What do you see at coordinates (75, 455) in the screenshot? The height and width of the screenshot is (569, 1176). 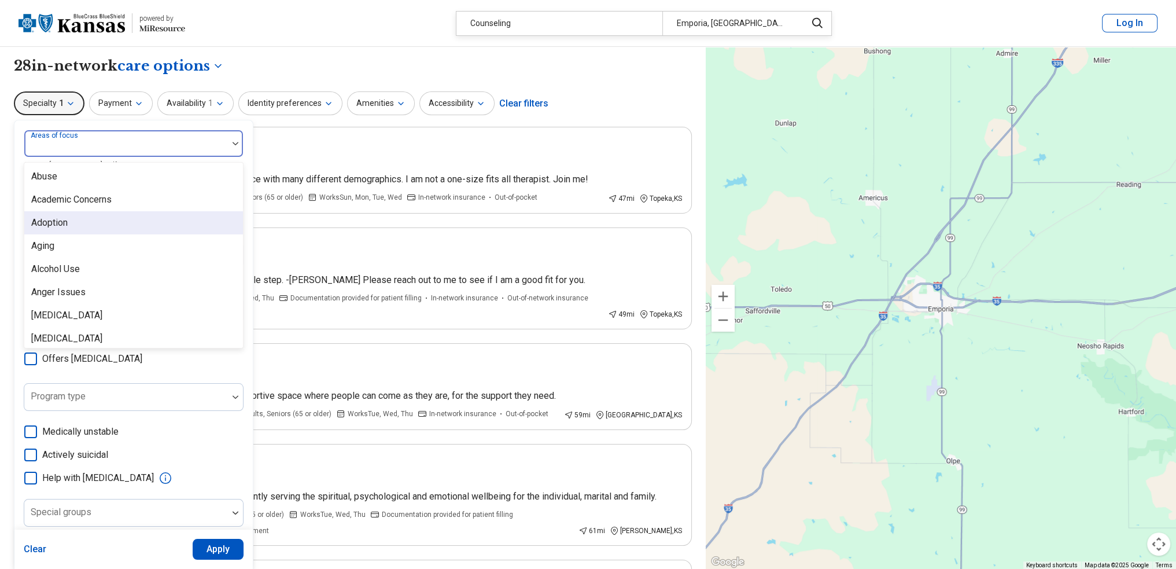 I see `span: Actively suicidal` at bounding box center [75, 455].